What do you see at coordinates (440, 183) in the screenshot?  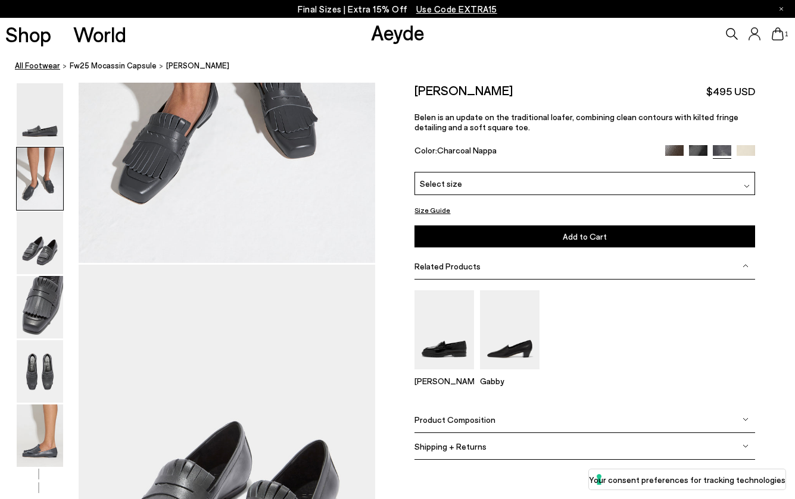 I see `span: Select size` at bounding box center [440, 183].